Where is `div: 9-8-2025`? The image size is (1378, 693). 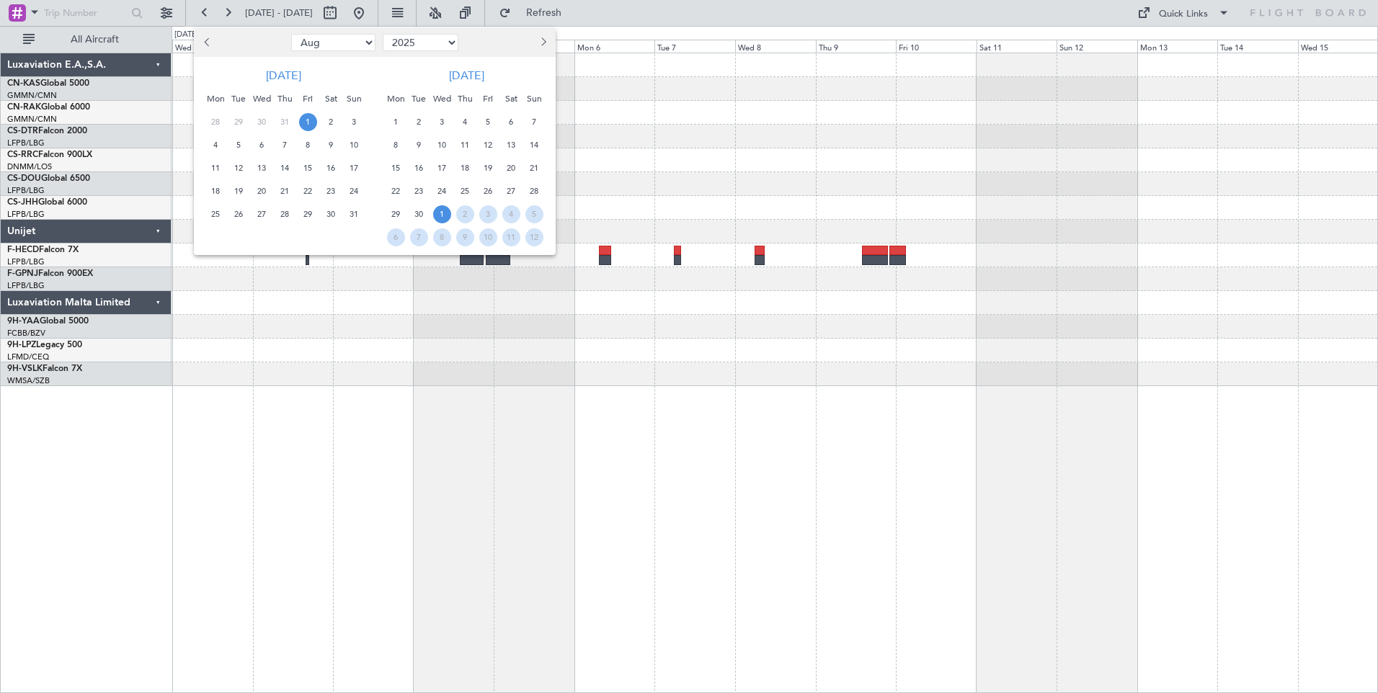
div: 9-8-2025 is located at coordinates (331, 145).